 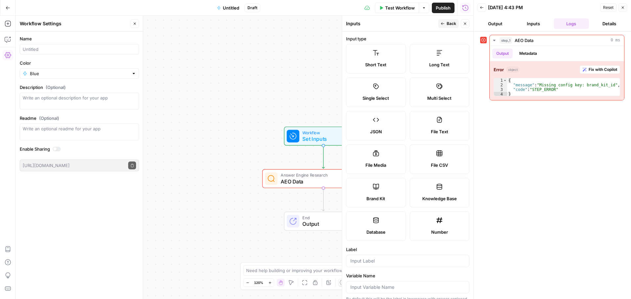 I want to click on div: Keywords by Traffic, so click(x=92, y=41).